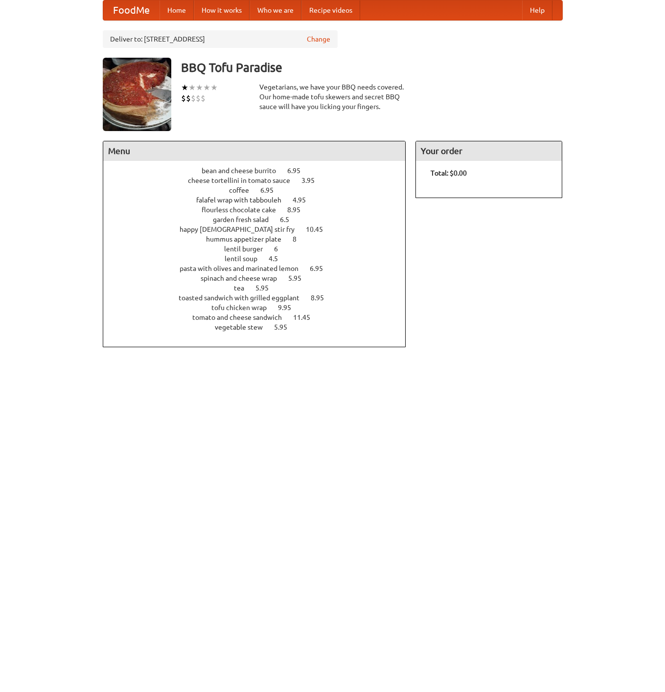 The height and width of the screenshot is (692, 665). Describe the element at coordinates (242, 318) in the screenshot. I see `span: tomato and cheese sandwich` at that location.